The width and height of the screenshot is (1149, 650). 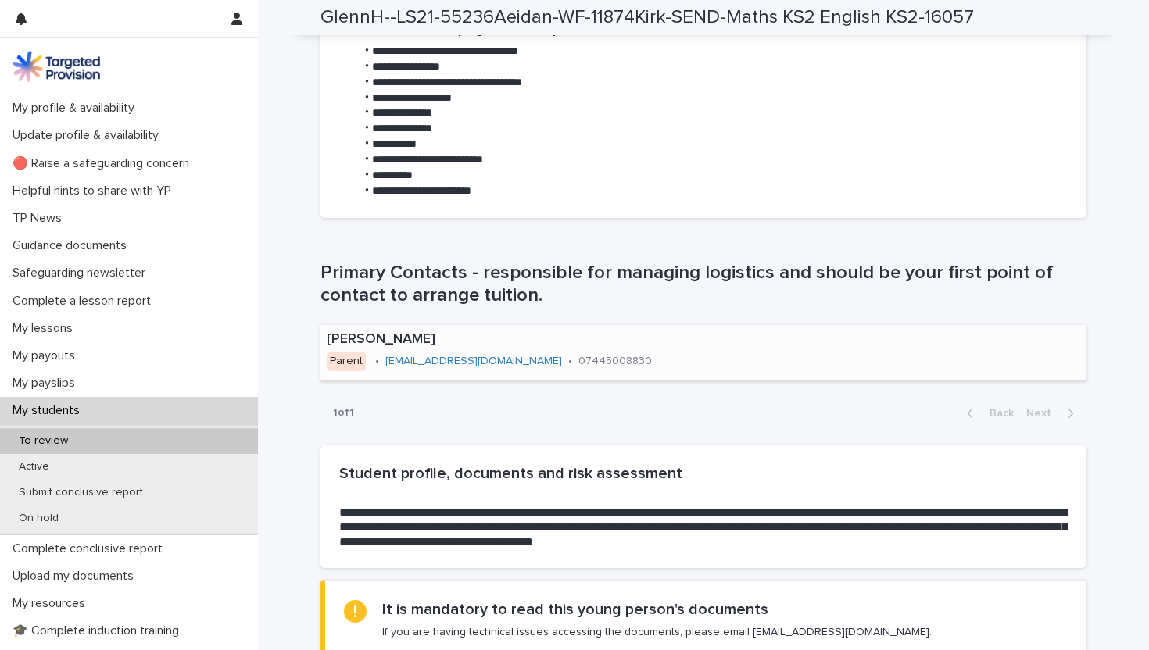 What do you see at coordinates (34, 467) in the screenshot?
I see `p: Active` at bounding box center [34, 467].